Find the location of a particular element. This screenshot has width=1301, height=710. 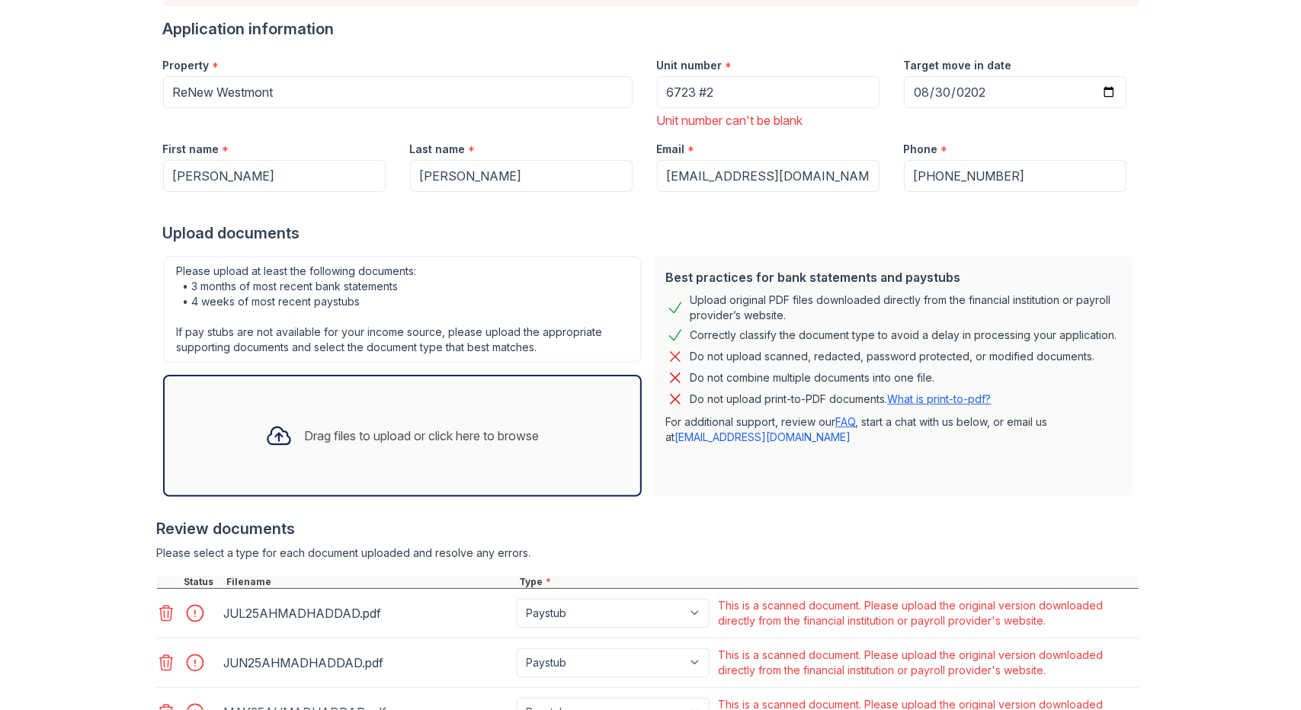

label: Property is located at coordinates (186, 66).